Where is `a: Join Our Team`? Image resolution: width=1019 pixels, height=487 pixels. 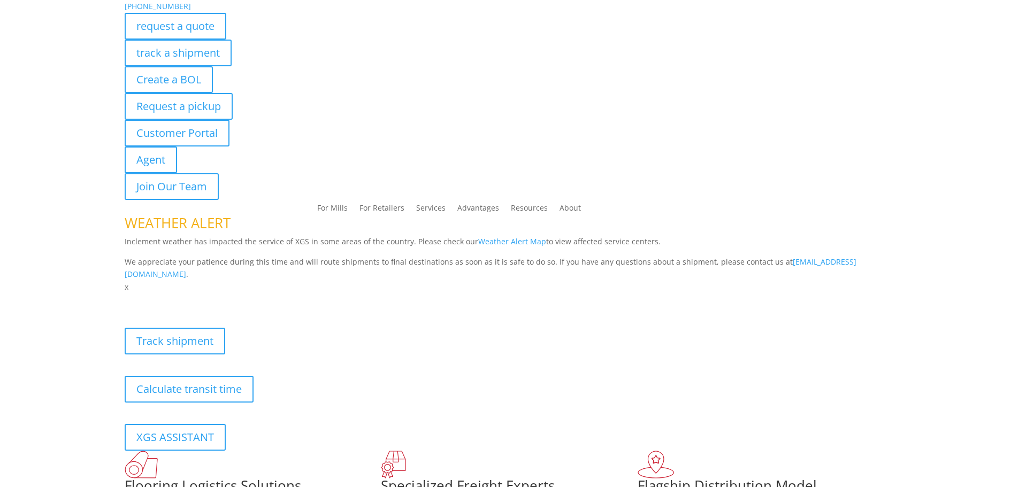
a: Join Our Team is located at coordinates (172, 187).